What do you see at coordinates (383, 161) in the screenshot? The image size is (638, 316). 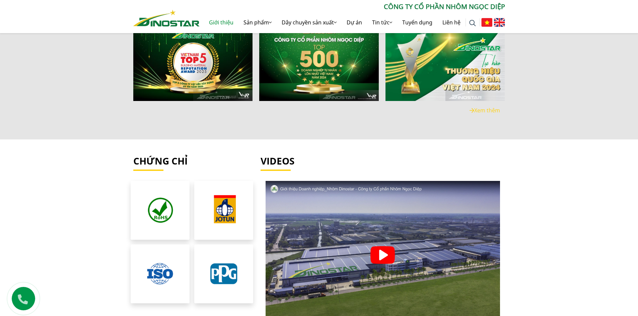 I see `h2: Videos` at bounding box center [383, 161].